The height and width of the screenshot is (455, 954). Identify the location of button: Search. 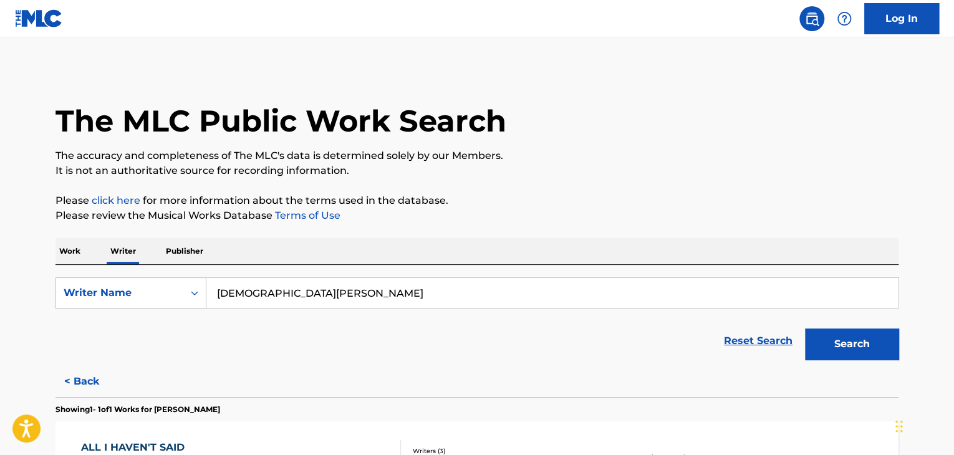
(852, 344).